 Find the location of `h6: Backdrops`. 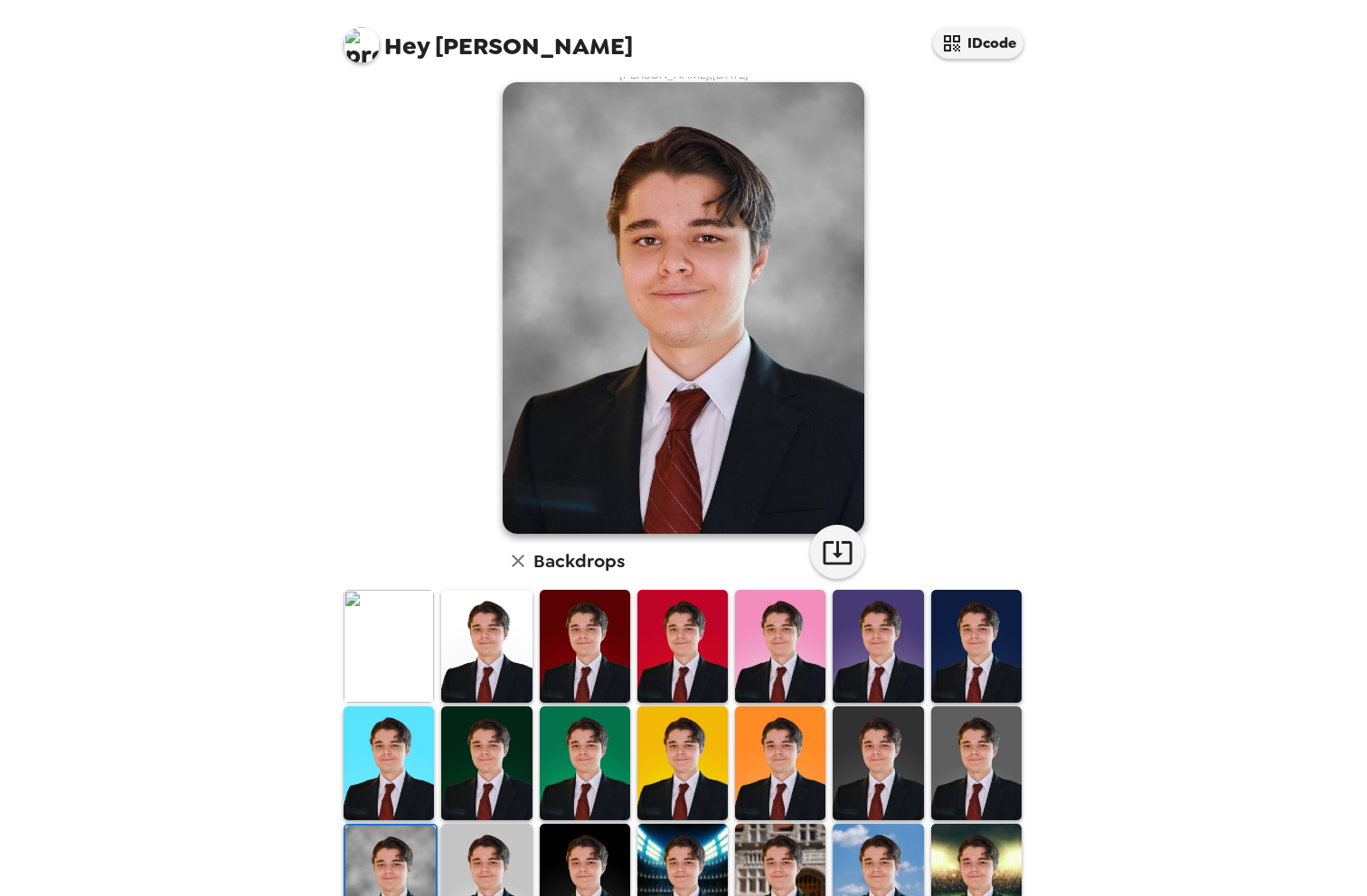

h6: Backdrops is located at coordinates (579, 561).